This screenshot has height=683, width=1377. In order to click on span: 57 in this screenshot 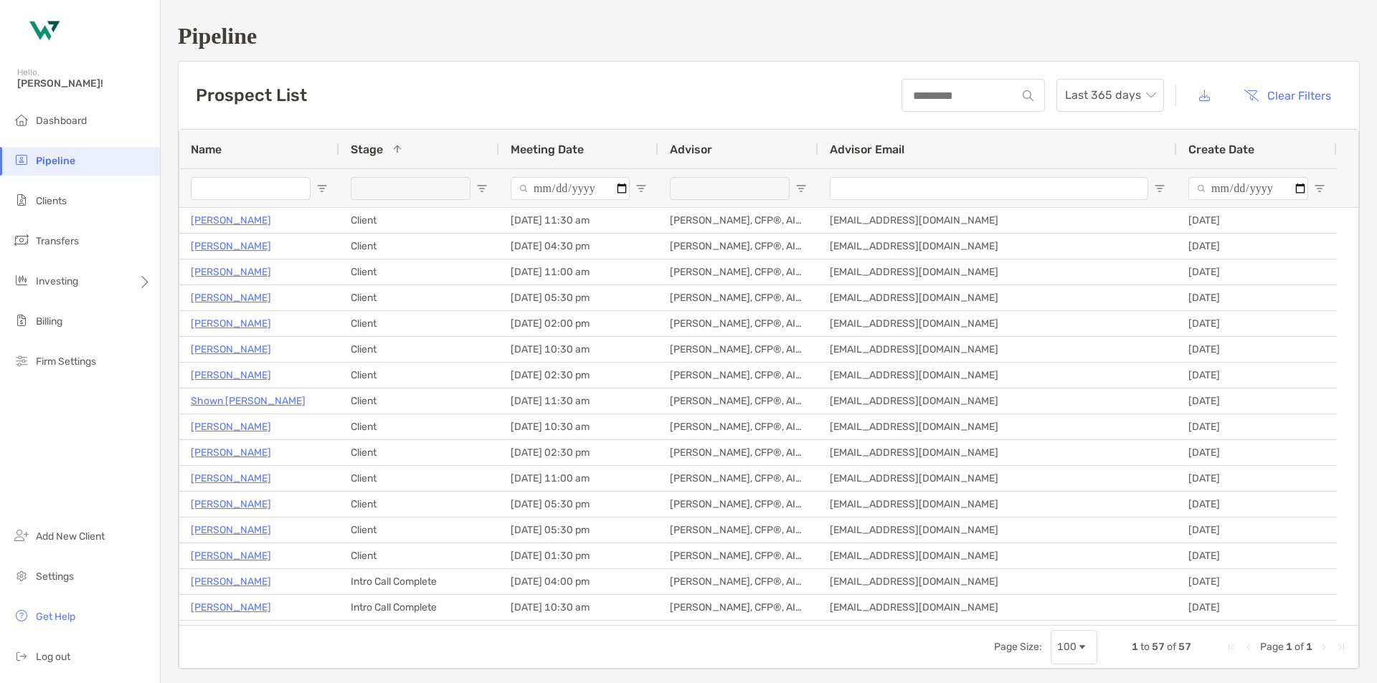, I will do `click(1158, 647)`.